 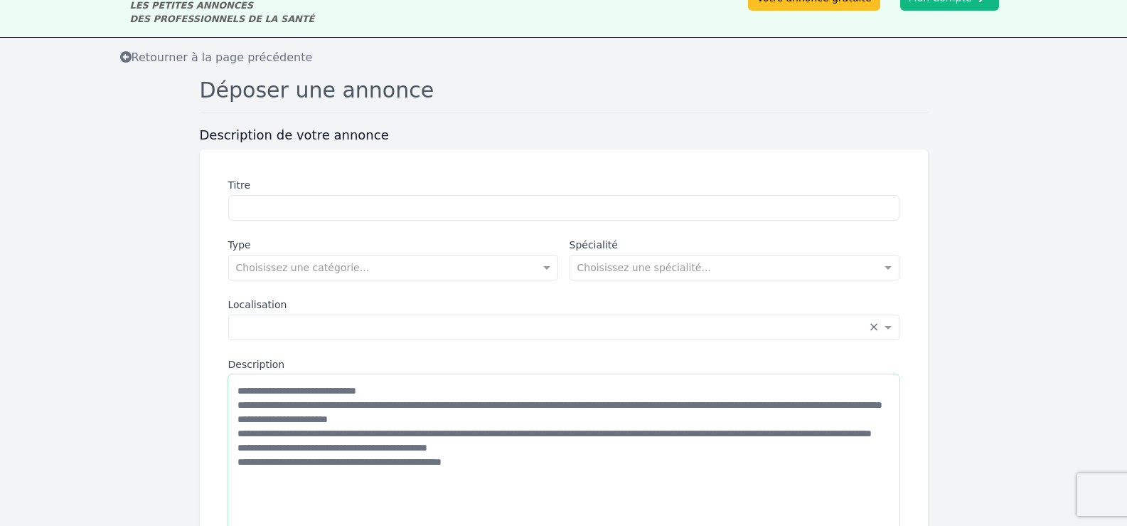 What do you see at coordinates (735, 245) in the screenshot?
I see `label: Spécialité` at bounding box center [735, 245].